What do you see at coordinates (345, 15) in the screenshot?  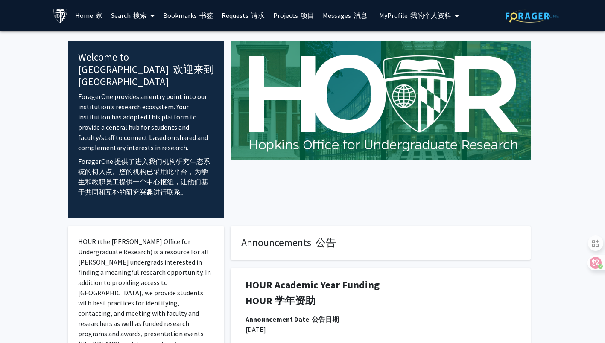 I see `a: Messages 消息` at bounding box center [345, 15].